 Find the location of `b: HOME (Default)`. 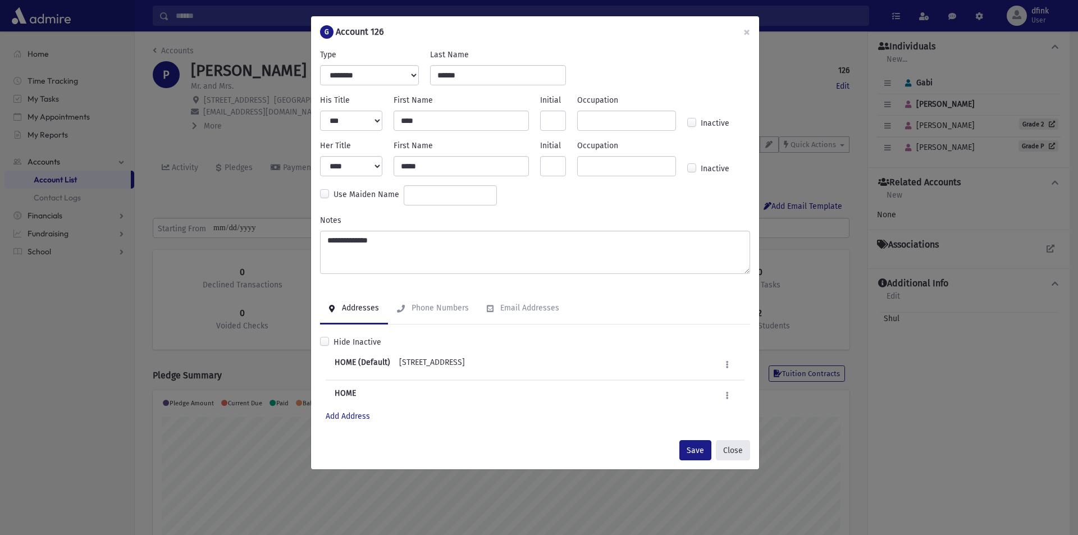

b: HOME (Default) is located at coordinates (362, 364).